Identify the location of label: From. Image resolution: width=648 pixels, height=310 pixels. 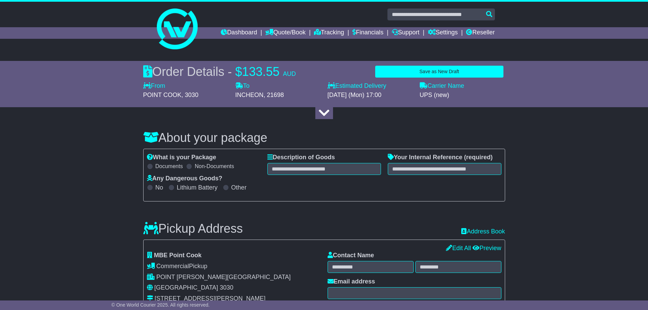
(154, 86).